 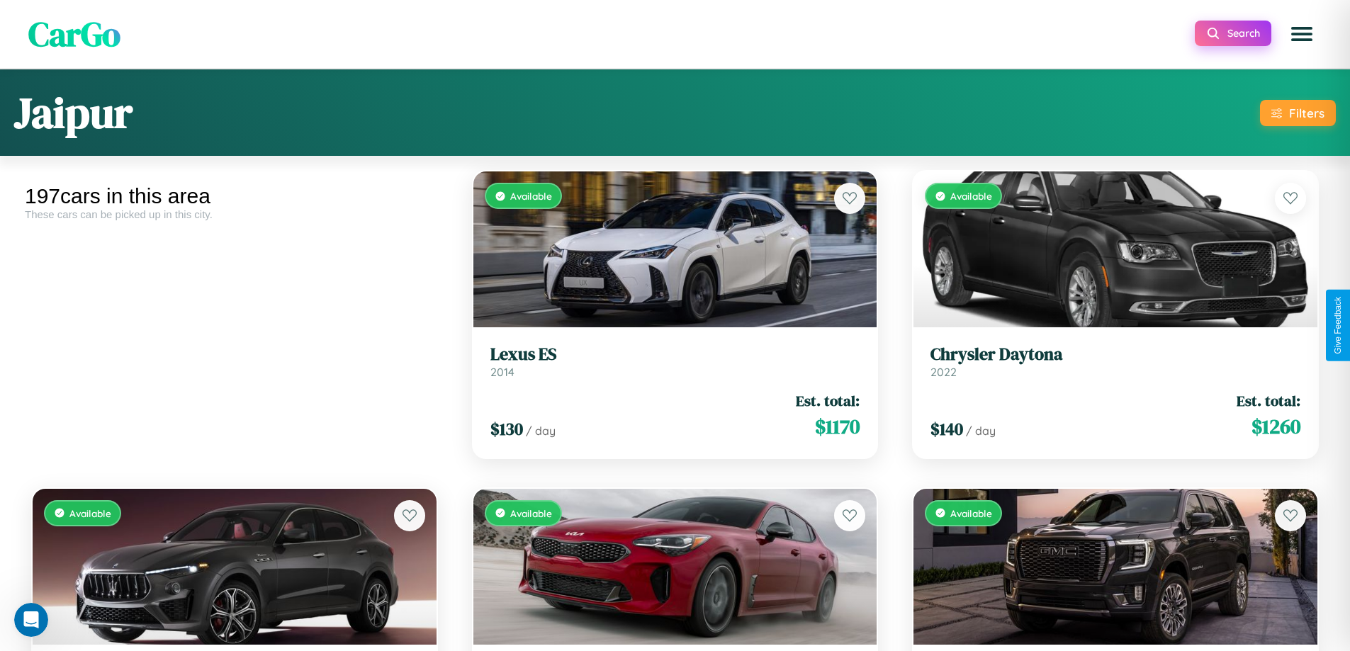 I want to click on div: Give Feedback, so click(x=1338, y=325).